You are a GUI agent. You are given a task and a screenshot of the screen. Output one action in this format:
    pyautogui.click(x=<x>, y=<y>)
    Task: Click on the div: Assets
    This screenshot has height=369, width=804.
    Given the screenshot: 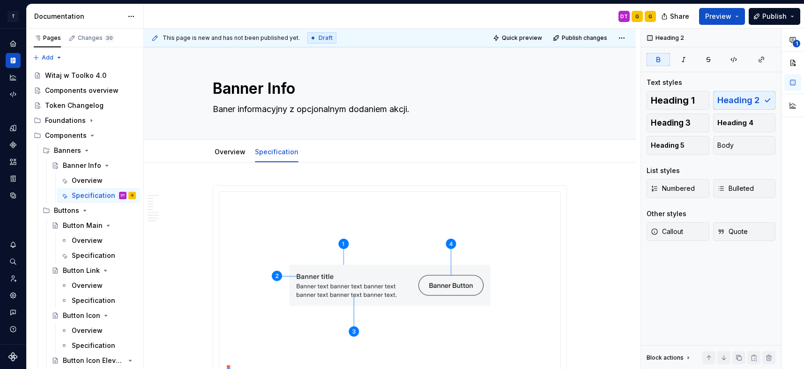 What is the action you would take?
    pyautogui.click(x=13, y=162)
    